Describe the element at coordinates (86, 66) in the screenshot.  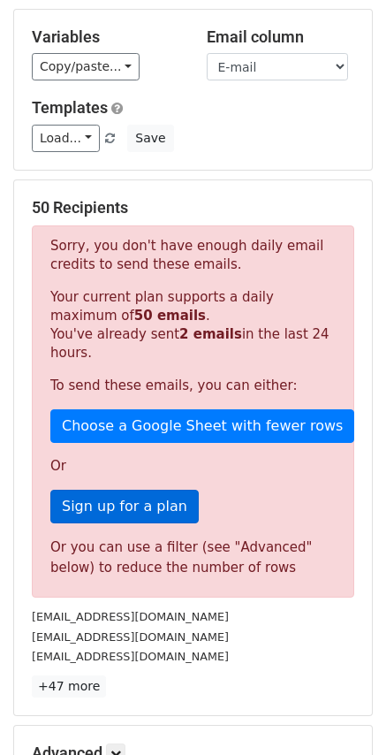
I see `a: Copy/paste...` at that location.